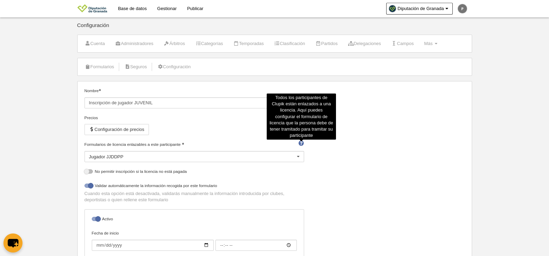  I want to click on a: Campos, so click(403, 44).